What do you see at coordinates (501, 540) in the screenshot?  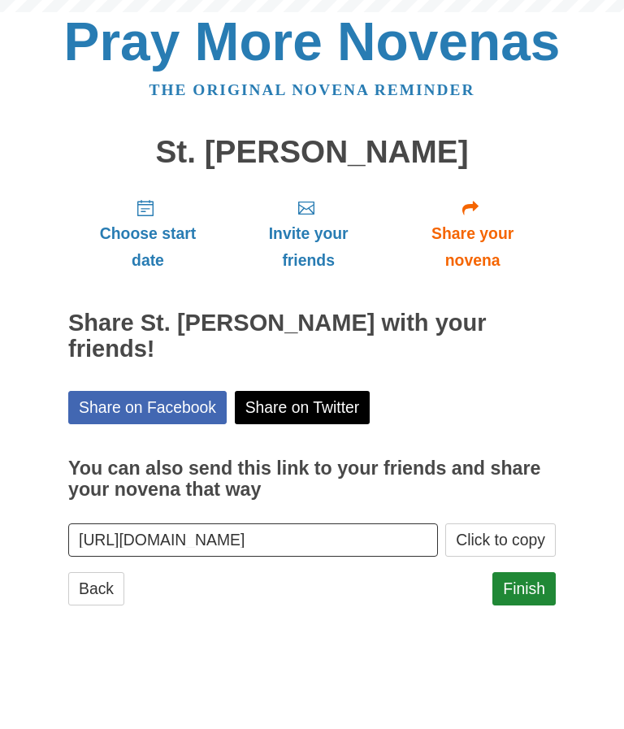 I see `button: Click to copy` at bounding box center [501, 540].